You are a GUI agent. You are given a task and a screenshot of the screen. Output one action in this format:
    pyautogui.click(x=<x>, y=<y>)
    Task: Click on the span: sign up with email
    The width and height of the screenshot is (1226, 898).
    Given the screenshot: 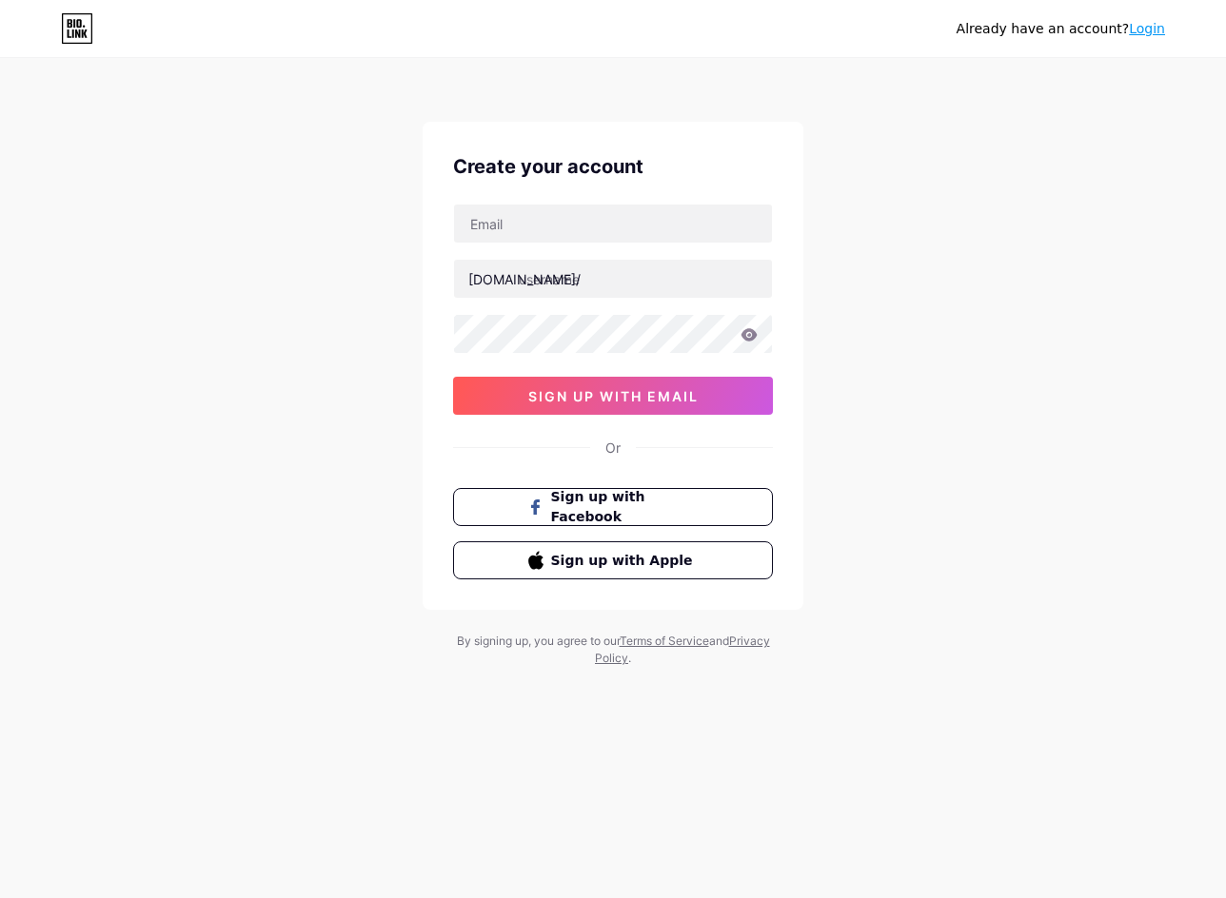 What is the action you would take?
    pyautogui.click(x=613, y=396)
    